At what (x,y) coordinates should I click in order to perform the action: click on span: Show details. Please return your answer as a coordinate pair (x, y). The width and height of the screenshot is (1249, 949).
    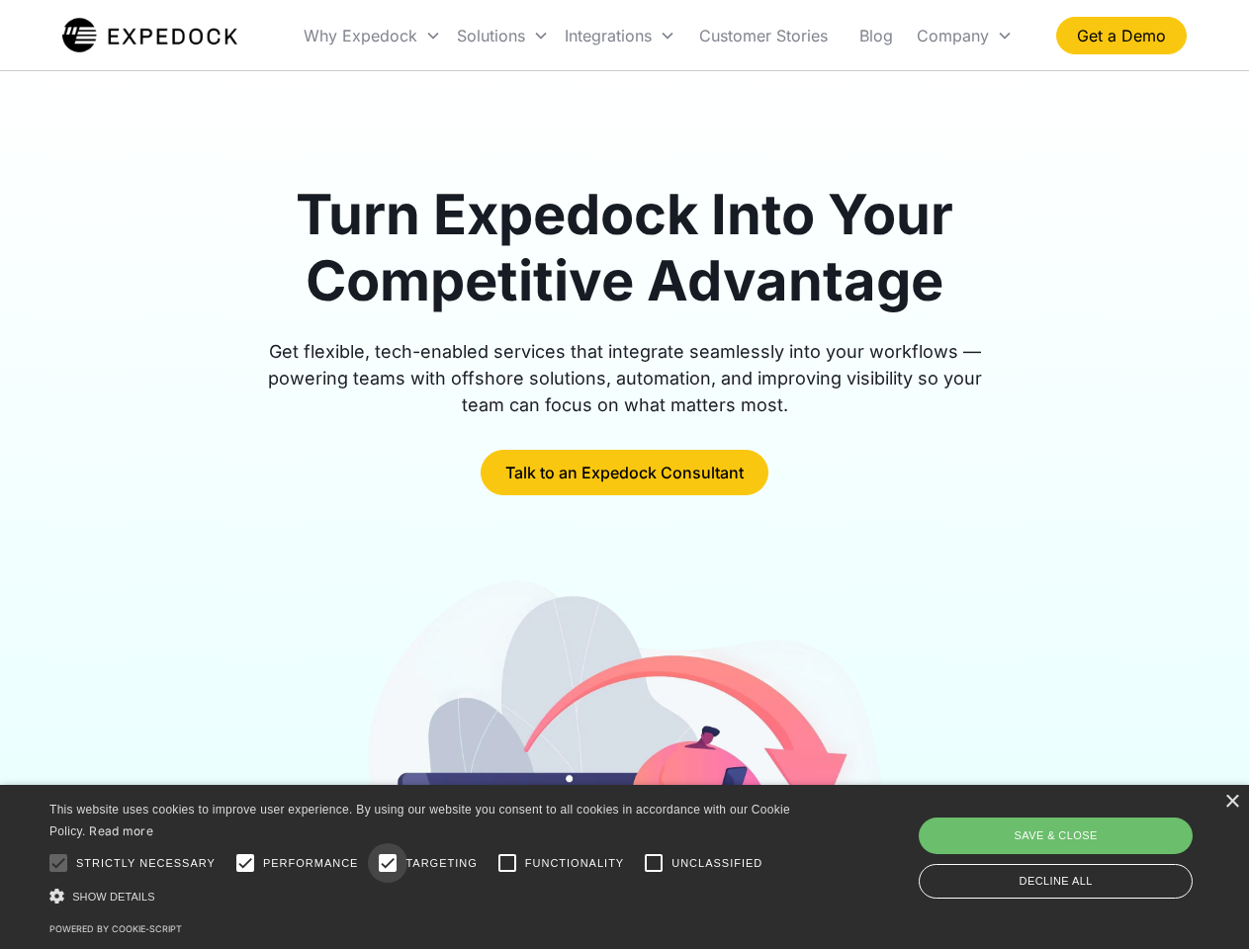
    Looking at the image, I should click on (114, 897).